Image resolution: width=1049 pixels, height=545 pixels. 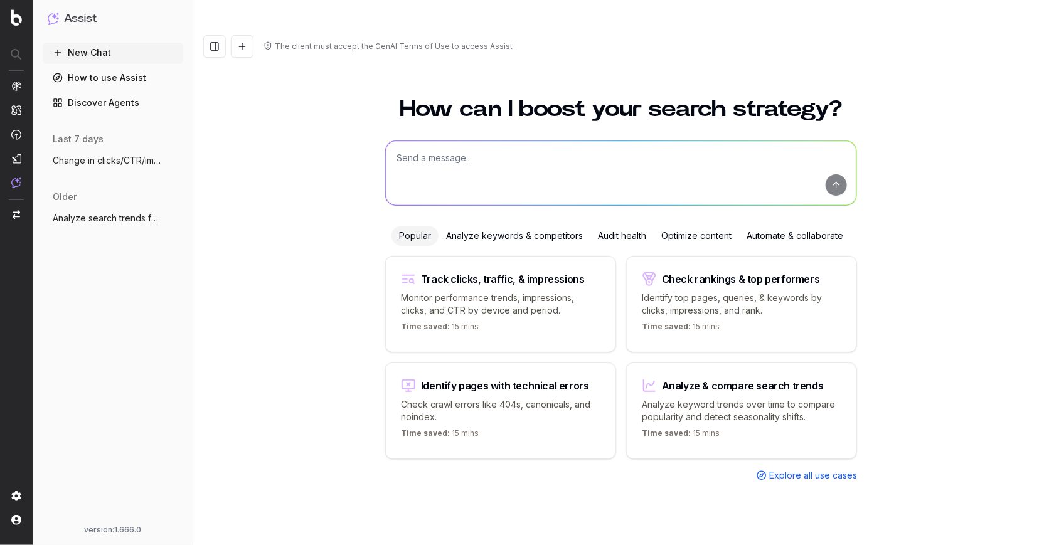 What do you see at coordinates (503, 279) in the screenshot?
I see `div: Track clicks, traffic, & impressions` at bounding box center [503, 279].